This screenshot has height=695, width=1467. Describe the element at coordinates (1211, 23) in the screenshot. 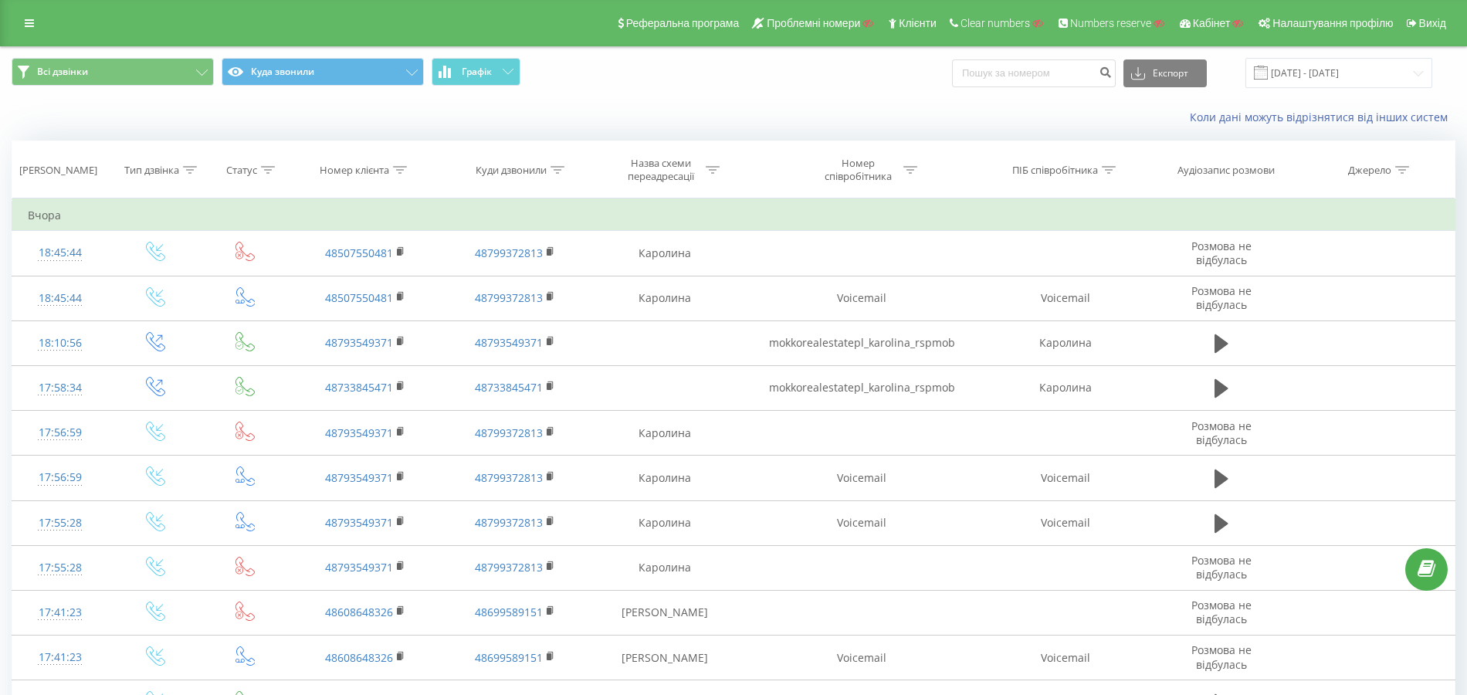

I see `span: Кабінет` at that location.